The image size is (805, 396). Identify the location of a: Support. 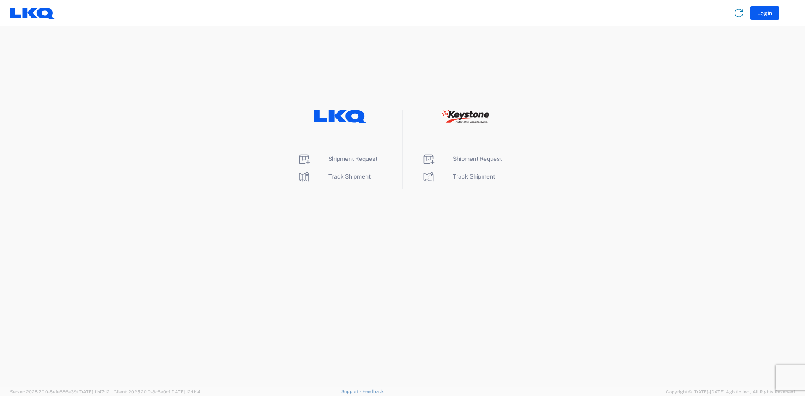
(352, 392).